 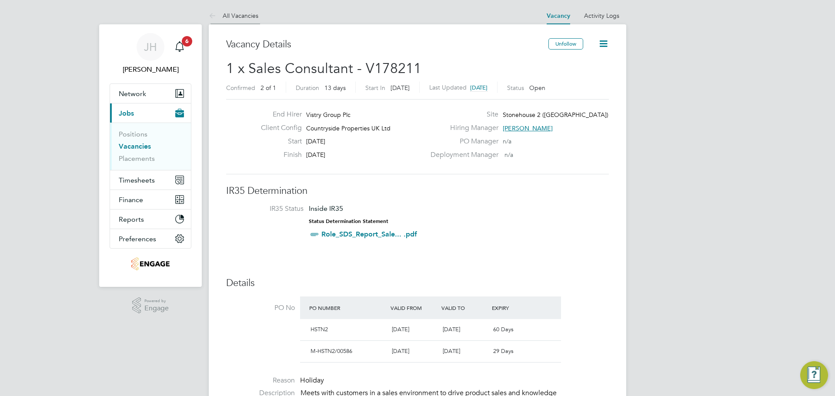 What do you see at coordinates (151, 239) in the screenshot?
I see `button: Preferences` at bounding box center [151, 239].